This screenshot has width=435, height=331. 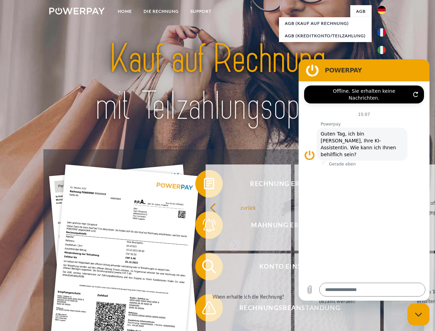 What do you see at coordinates (125, 11) in the screenshot?
I see `a: Home` at bounding box center [125, 11].